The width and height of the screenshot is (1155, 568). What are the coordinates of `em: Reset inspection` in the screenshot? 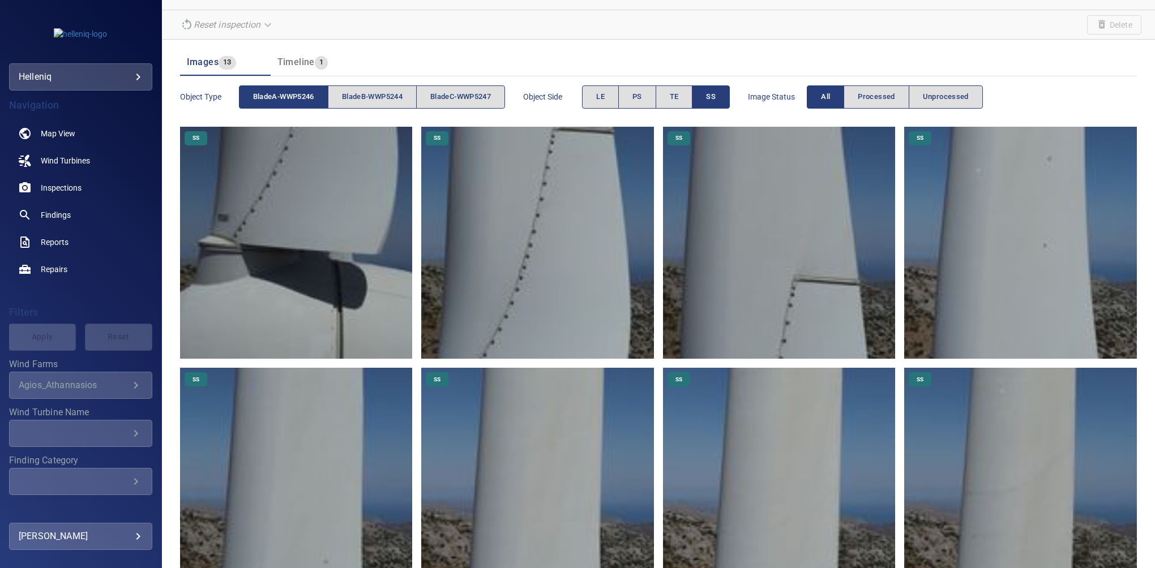 It's located at (227, 24).